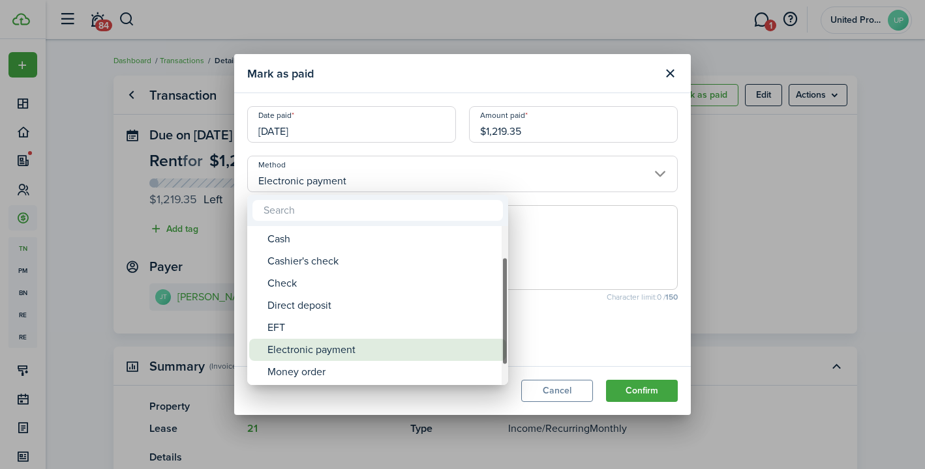 This screenshot has width=925, height=469. What do you see at coordinates (383, 372) in the screenshot?
I see `div: Money order` at bounding box center [383, 372].